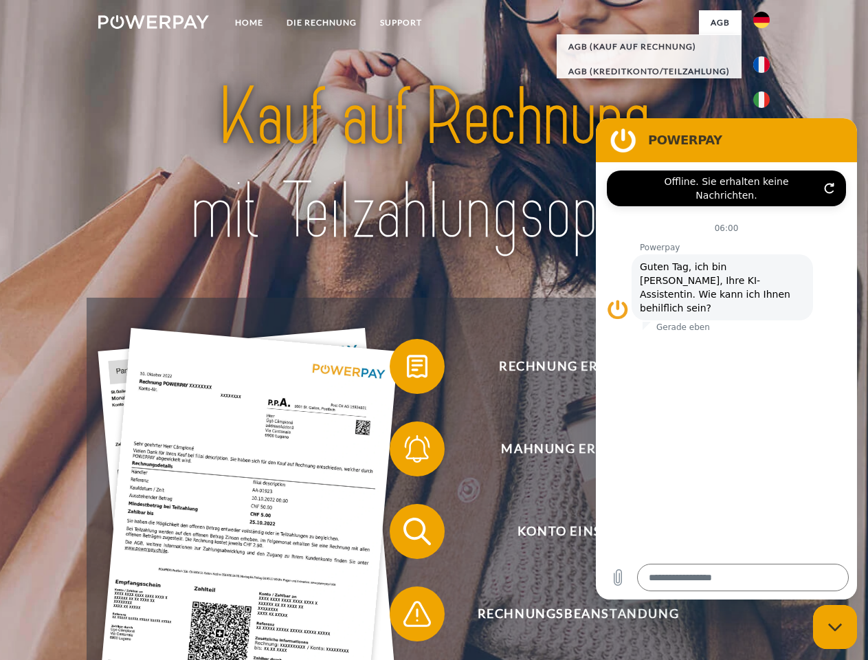 The height and width of the screenshot is (660, 868). I want to click on span: Konto einsehen, so click(578, 532).